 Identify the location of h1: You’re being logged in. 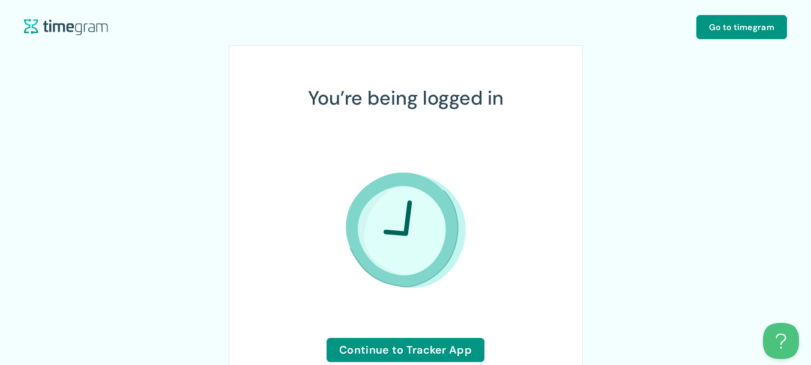
(406, 98).